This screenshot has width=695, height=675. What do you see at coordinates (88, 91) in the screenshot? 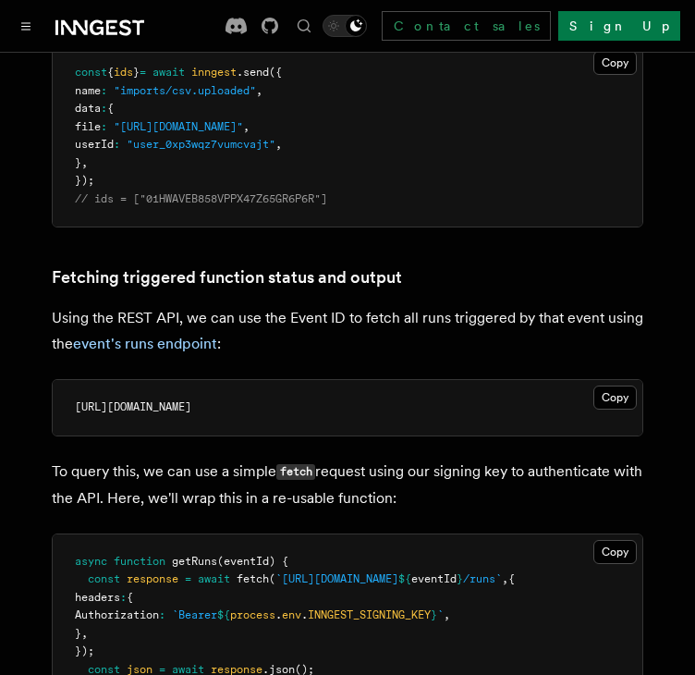
I see `span: name` at bounding box center [88, 91].